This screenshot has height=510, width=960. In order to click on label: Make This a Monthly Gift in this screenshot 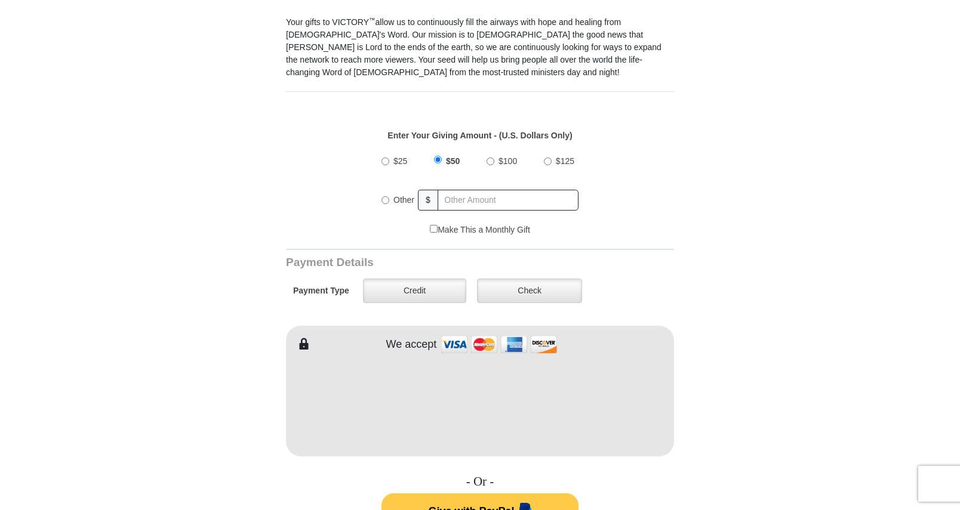, I will do `click(480, 230)`.